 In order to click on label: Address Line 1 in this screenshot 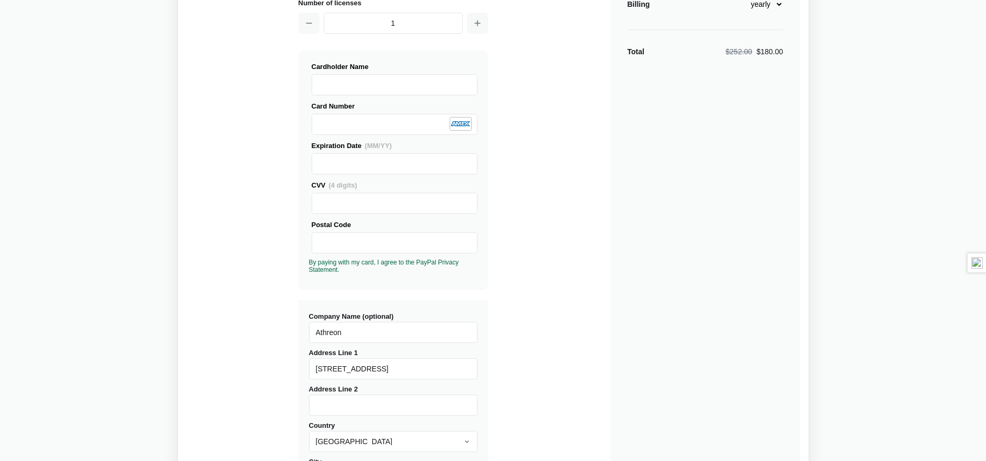, I will do `click(393, 364)`.